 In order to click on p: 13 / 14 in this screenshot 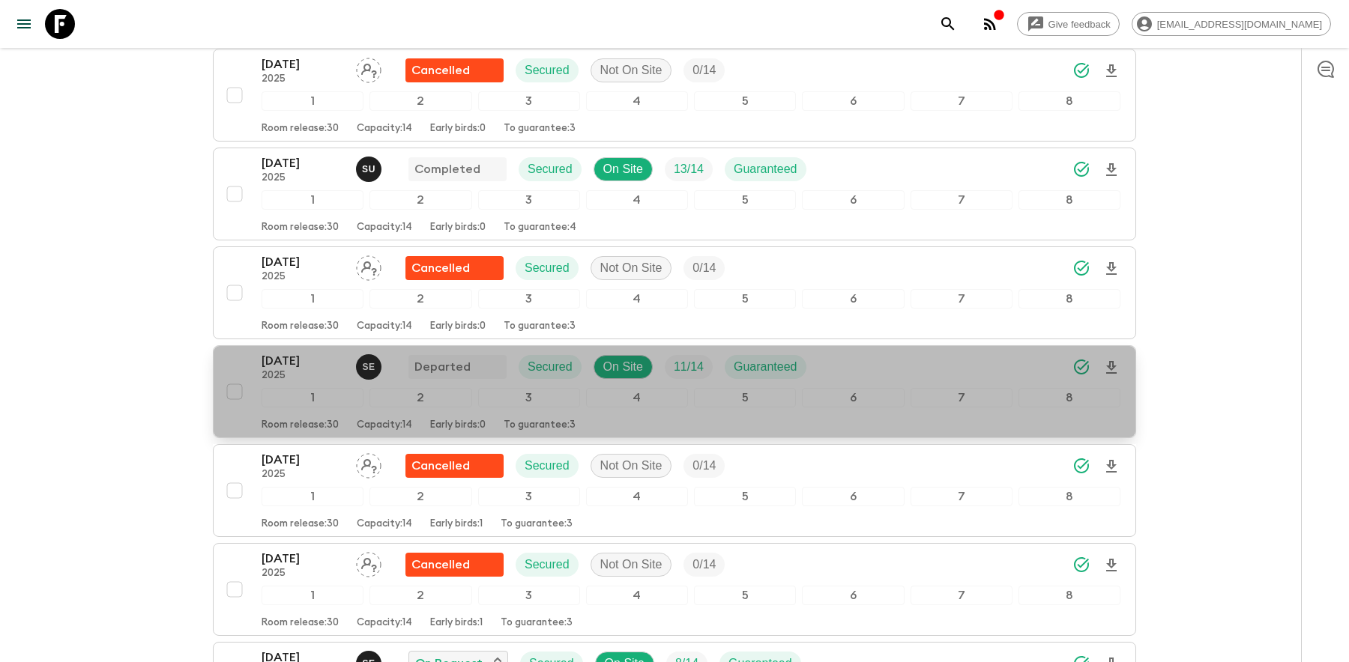, I will do `click(689, 169)`.